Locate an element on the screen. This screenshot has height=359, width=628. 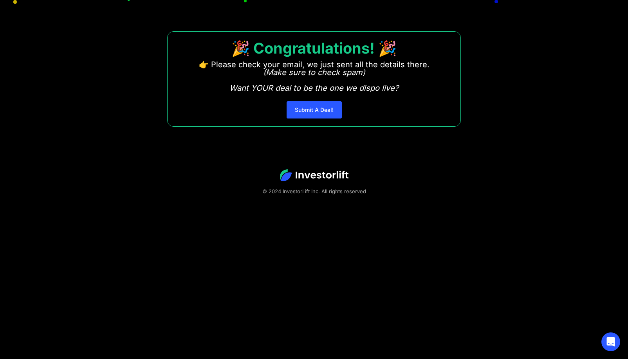
p: 👉 Please check your email, we just sent all the details there. ‍ is located at coordinates (314, 76).